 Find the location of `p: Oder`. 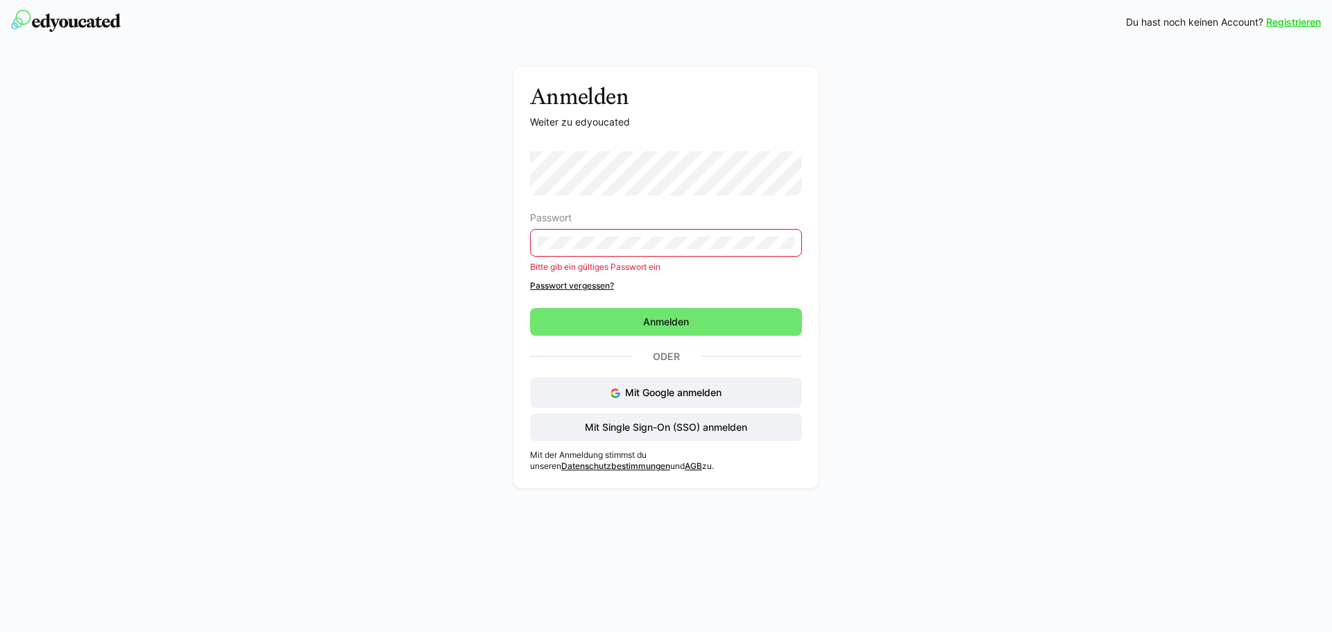

p: Oder is located at coordinates (666, 356).